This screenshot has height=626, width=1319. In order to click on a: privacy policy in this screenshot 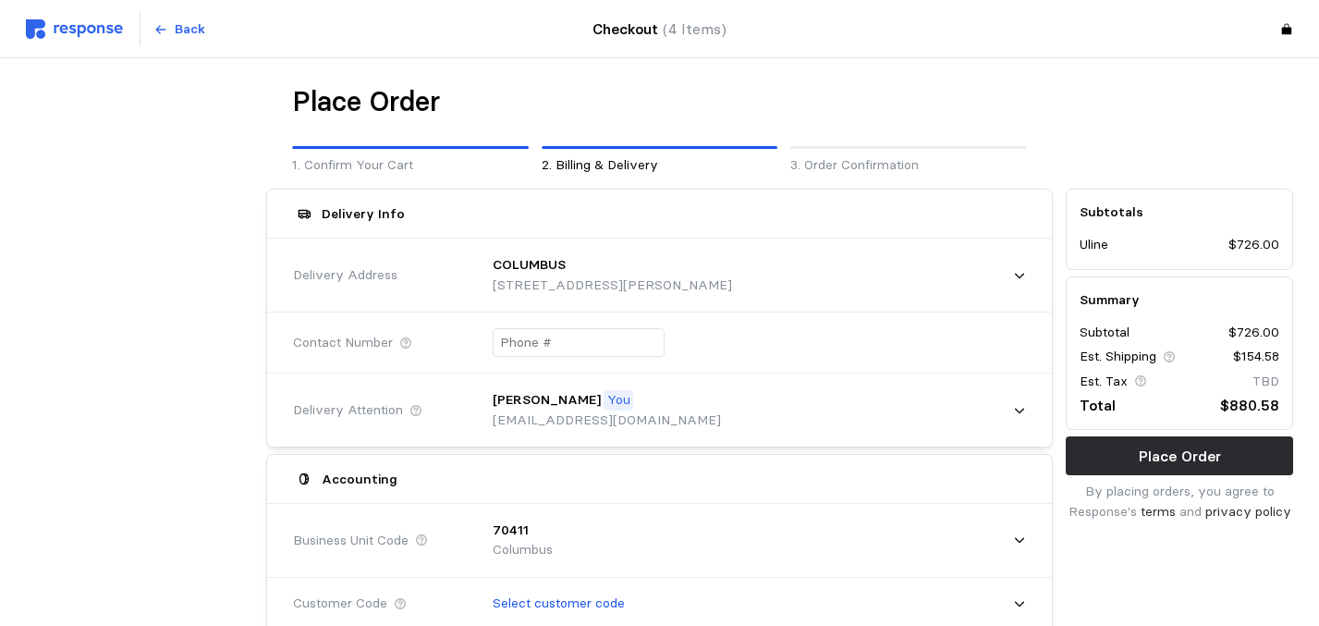, I will do `click(1248, 511)`.